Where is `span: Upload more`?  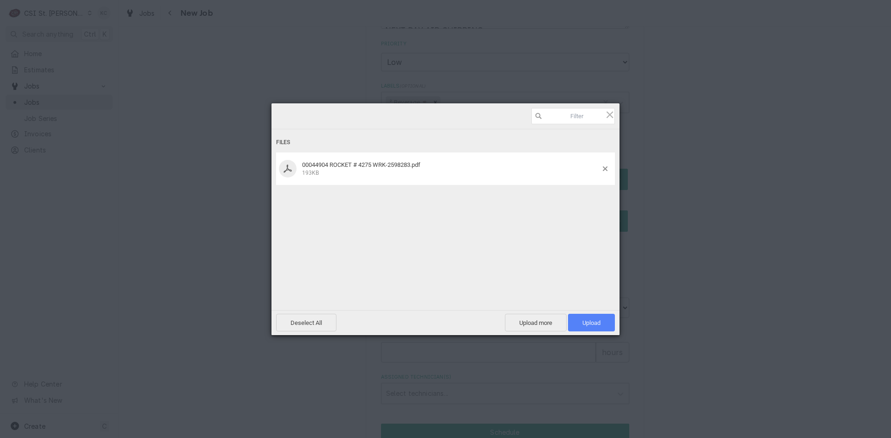
span: Upload more is located at coordinates (535, 323).